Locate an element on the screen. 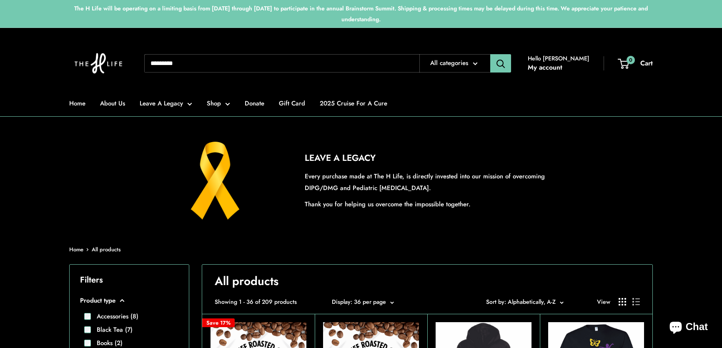  p: Every purchase made at The H Life, is directly invested into our mission of overcoming DIPG/DMG a... is located at coordinates (435, 182).